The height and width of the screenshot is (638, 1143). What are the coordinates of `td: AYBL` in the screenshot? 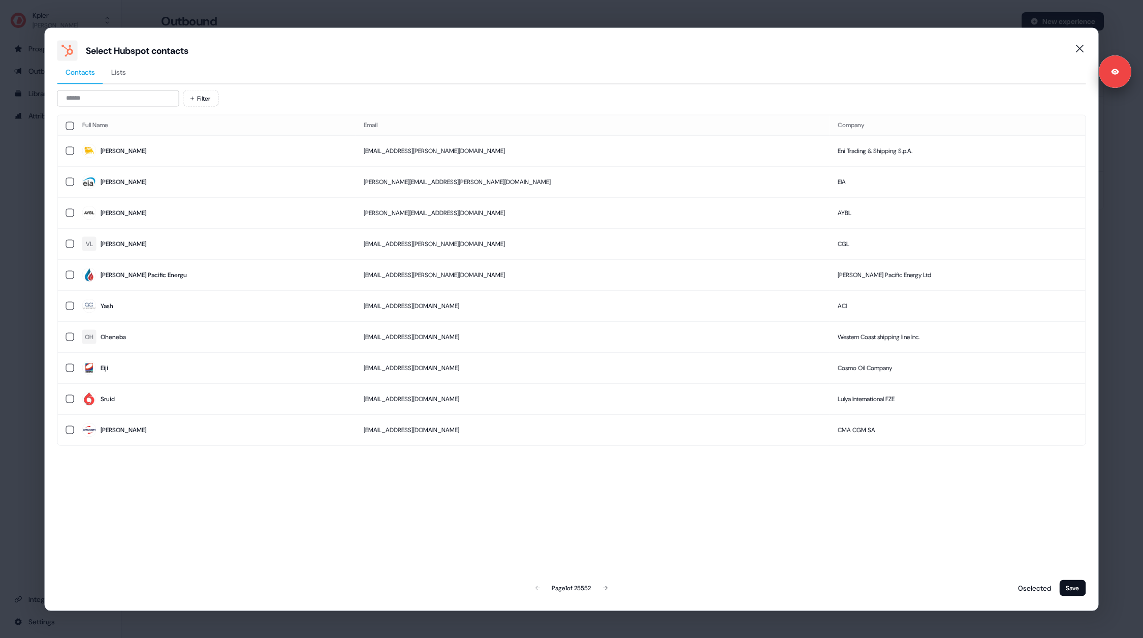 It's located at (958, 212).